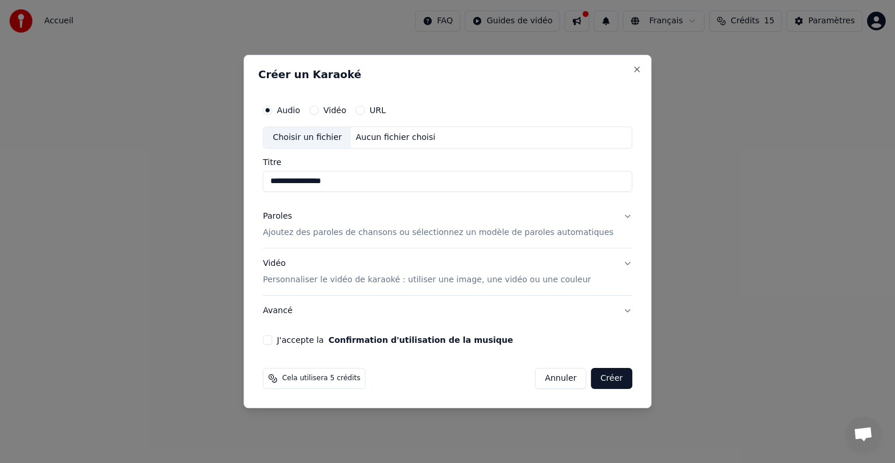 The image size is (895, 463). Describe the element at coordinates (396, 138) in the screenshot. I see `div: Aucun fichier choisi` at that location.